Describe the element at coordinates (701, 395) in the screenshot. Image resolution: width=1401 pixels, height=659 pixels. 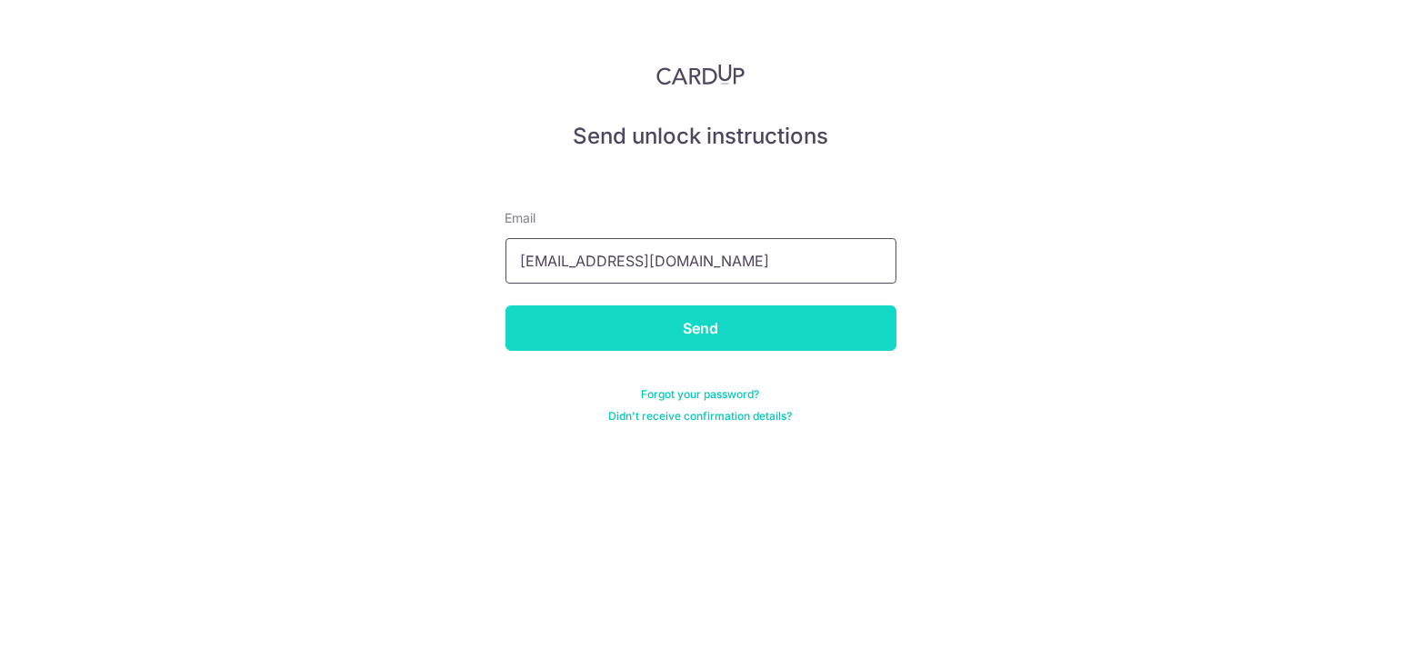
I see `a: Forgot your password?` at that location.